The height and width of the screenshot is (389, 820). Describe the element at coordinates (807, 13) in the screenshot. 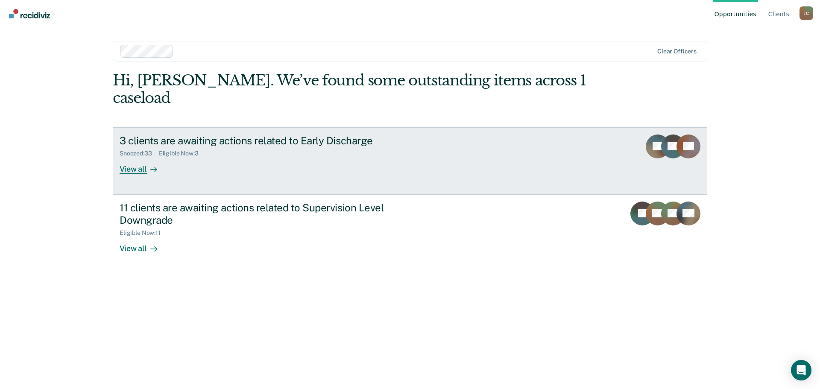

I see `div: J C` at that location.